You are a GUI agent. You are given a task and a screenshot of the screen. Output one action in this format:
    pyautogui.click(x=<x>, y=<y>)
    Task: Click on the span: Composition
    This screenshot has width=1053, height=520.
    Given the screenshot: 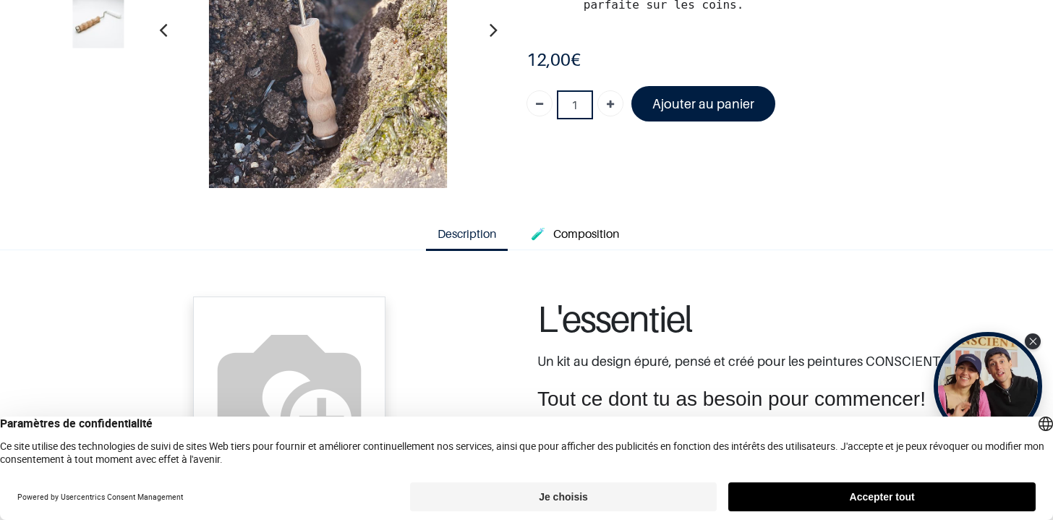 What is the action you would take?
    pyautogui.click(x=586, y=234)
    